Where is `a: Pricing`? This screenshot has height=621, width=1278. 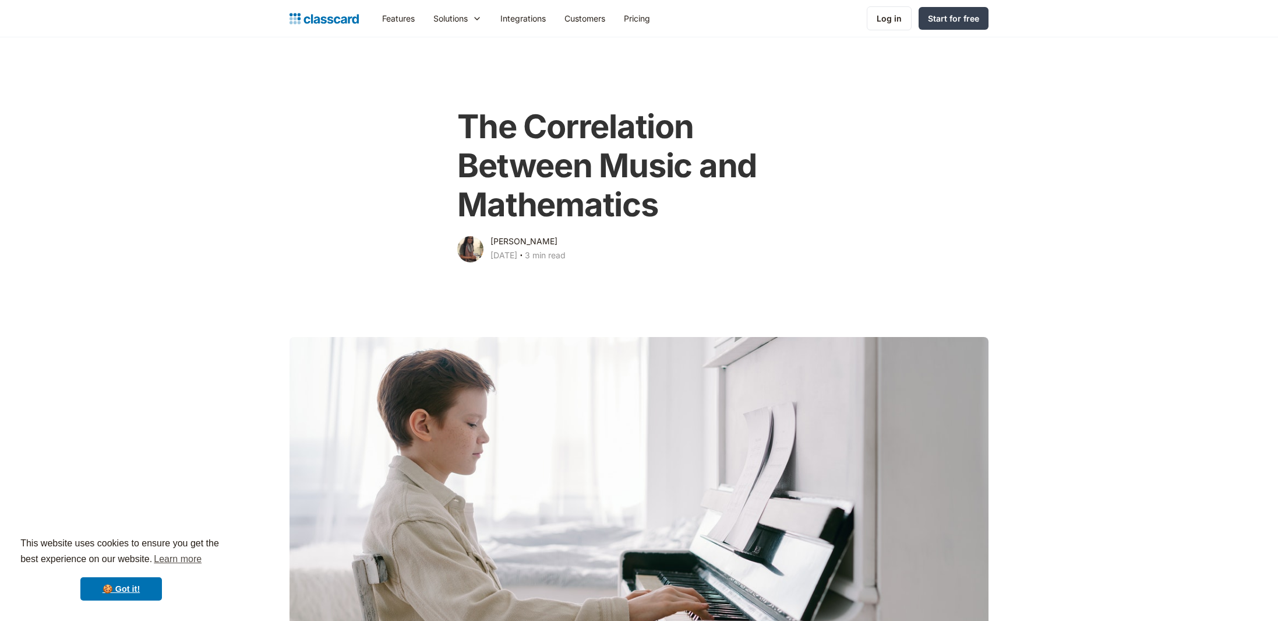 a: Pricing is located at coordinates (637, 18).